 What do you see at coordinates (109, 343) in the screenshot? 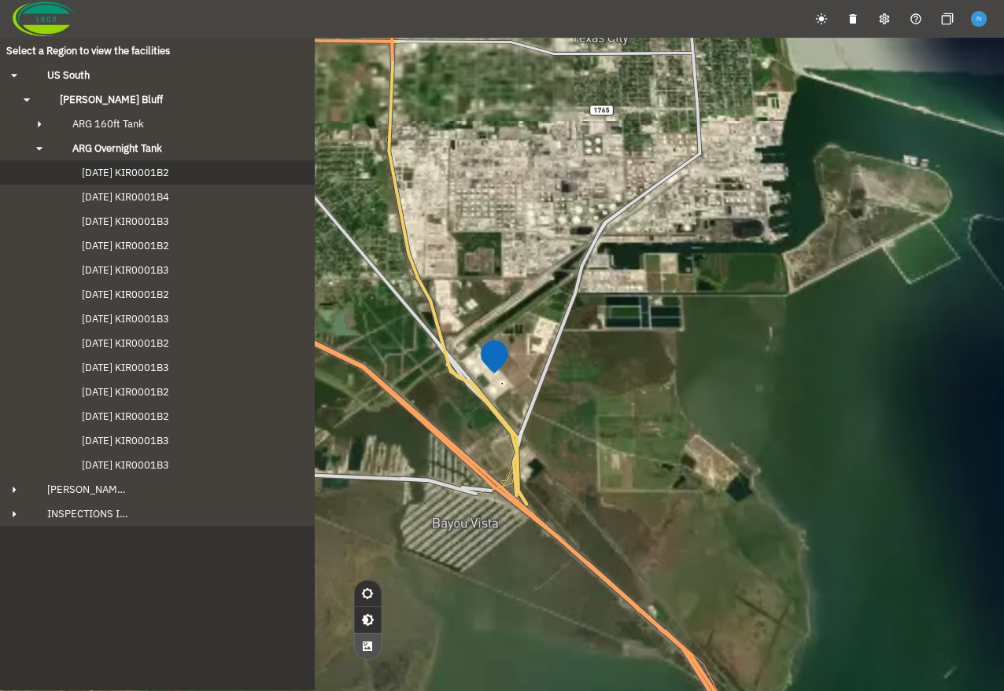
I see `span: 2024-09-05_KIR0001B2` at bounding box center [109, 343].